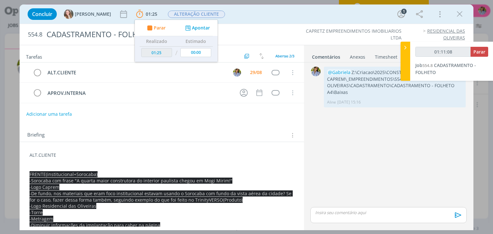 The height and width of the screenshot is (234, 493). What do you see at coordinates (161, 197) in the screenshot?
I see `span: -De fundo, nos materiais que eram foco institucional estavam usando o Sorocaba com fundo da vista...` at bounding box center [161, 197].